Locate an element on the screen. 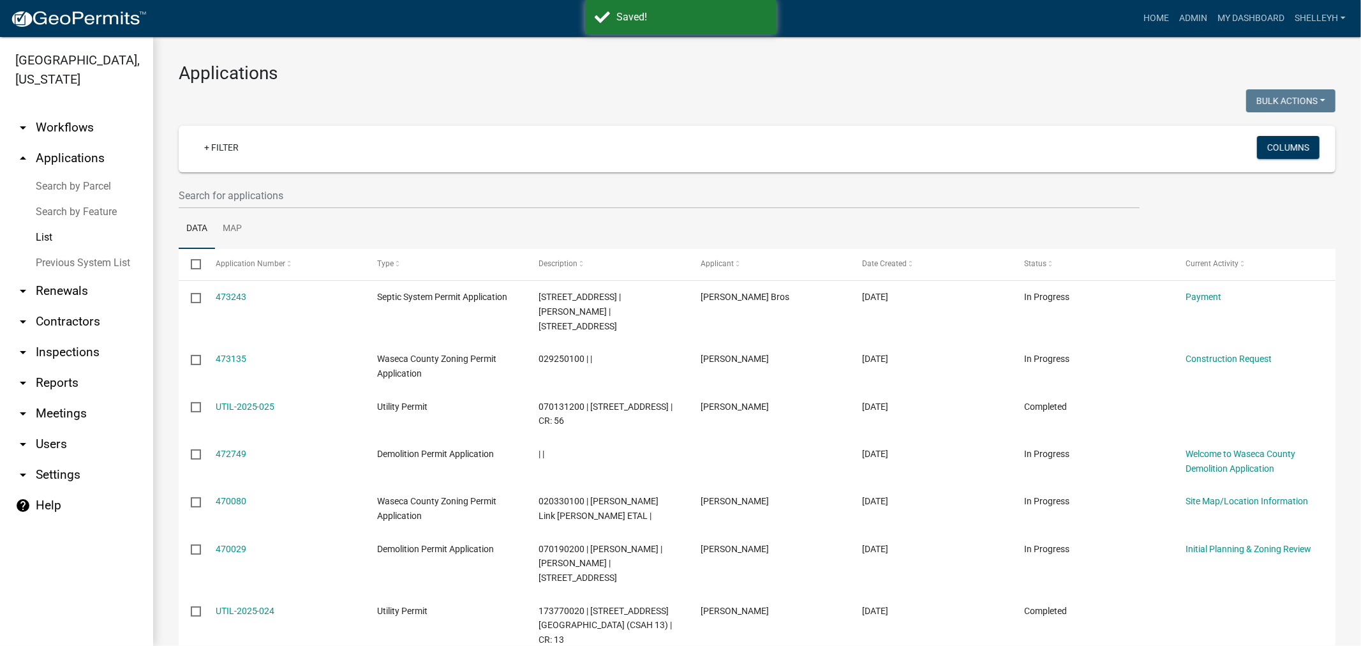  span: Status is located at coordinates (1035, 263).